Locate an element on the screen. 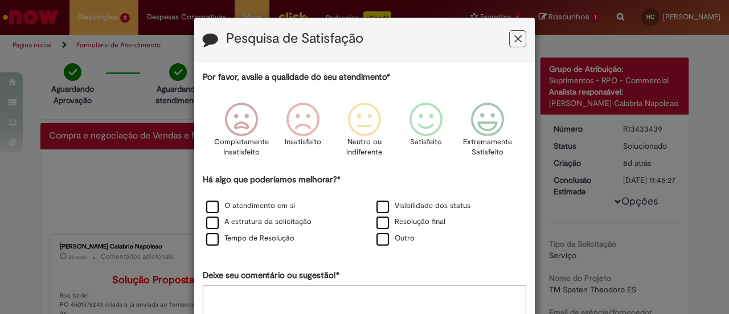 The image size is (729, 314). label: Pesquisa de Satisfação is located at coordinates (294, 39).